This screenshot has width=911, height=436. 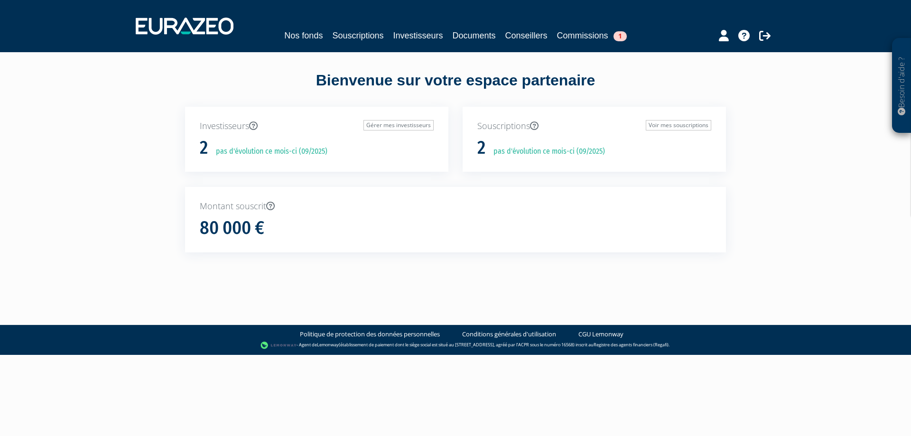 What do you see at coordinates (474, 36) in the screenshot?
I see `a: Documents` at bounding box center [474, 36].